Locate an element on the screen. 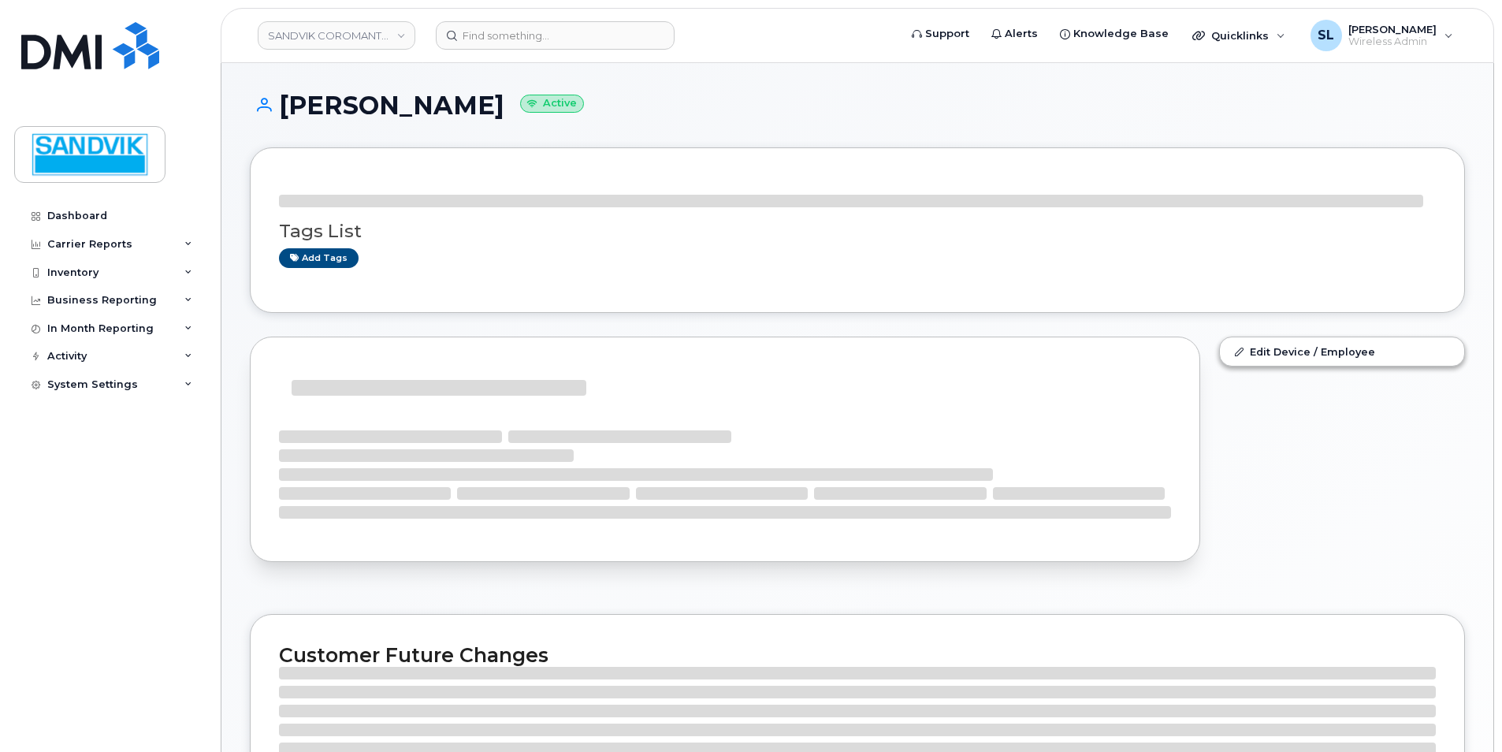 This screenshot has width=1502, height=752. a: Add tags is located at coordinates (318, 258).